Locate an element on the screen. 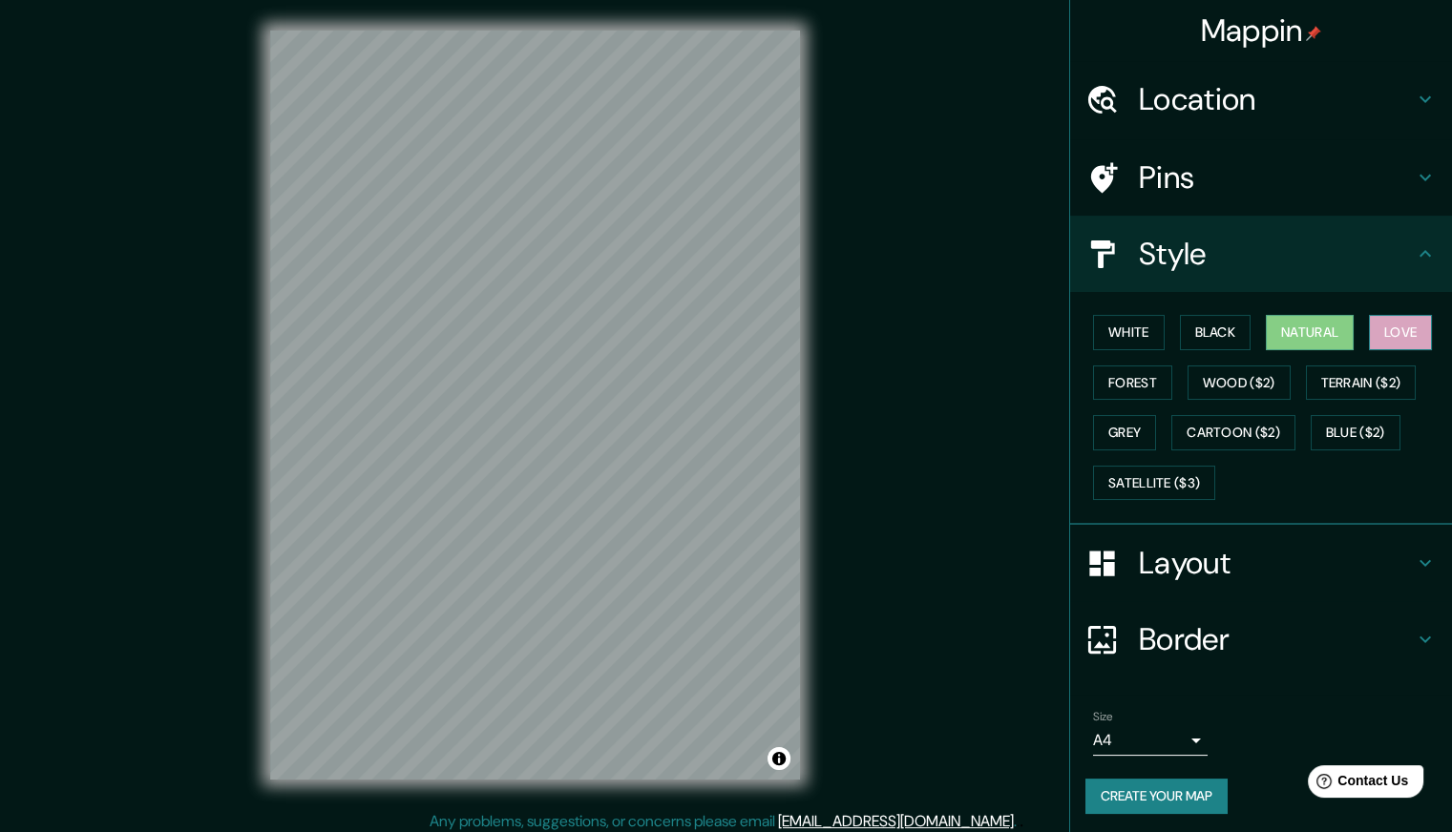 The width and height of the screenshot is (1452, 832). h4: Layout is located at coordinates (1276, 563).